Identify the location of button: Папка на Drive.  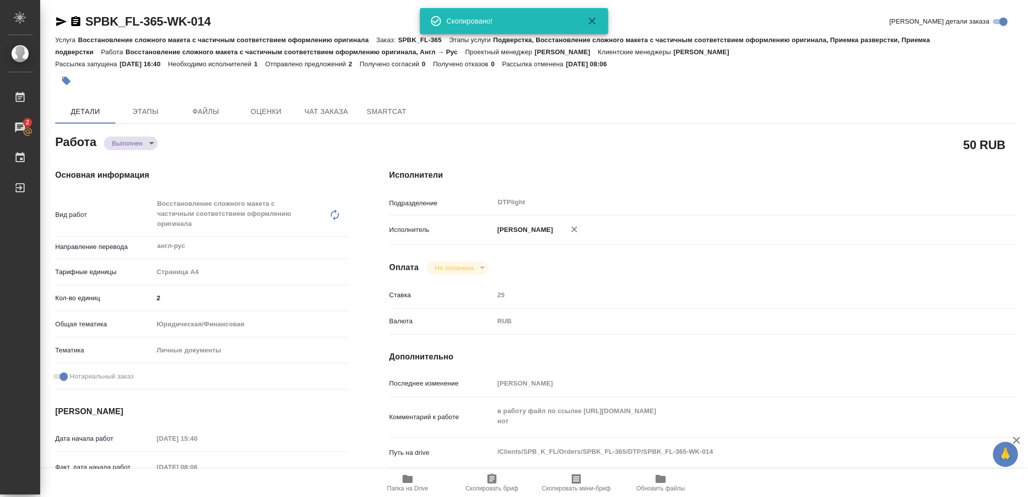
(408, 483).